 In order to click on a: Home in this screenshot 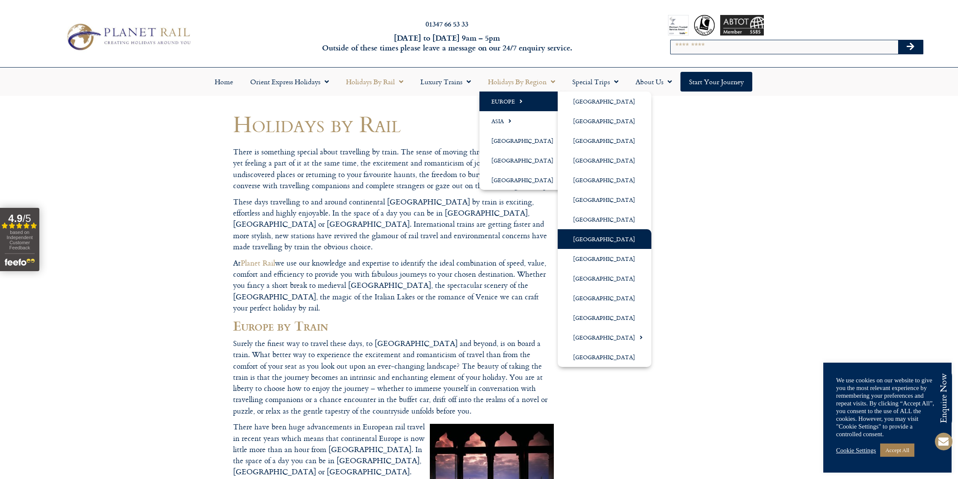, I will do `click(224, 82)`.